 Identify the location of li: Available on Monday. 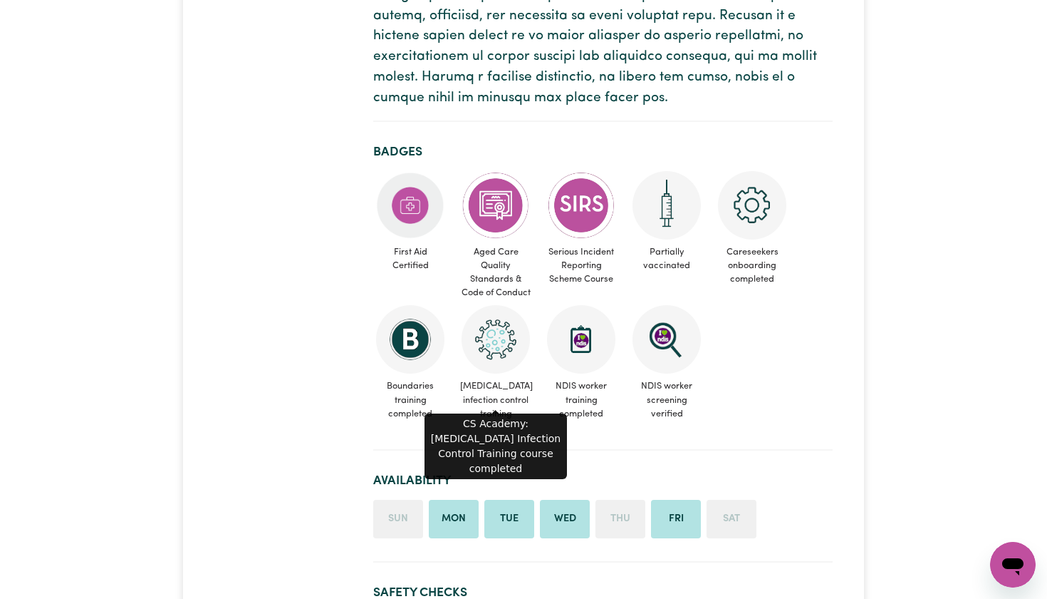
(454, 519).